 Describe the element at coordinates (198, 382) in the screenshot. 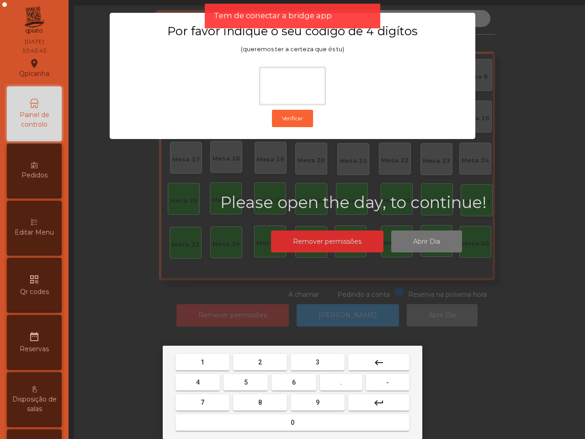

I see `span: 4` at that location.